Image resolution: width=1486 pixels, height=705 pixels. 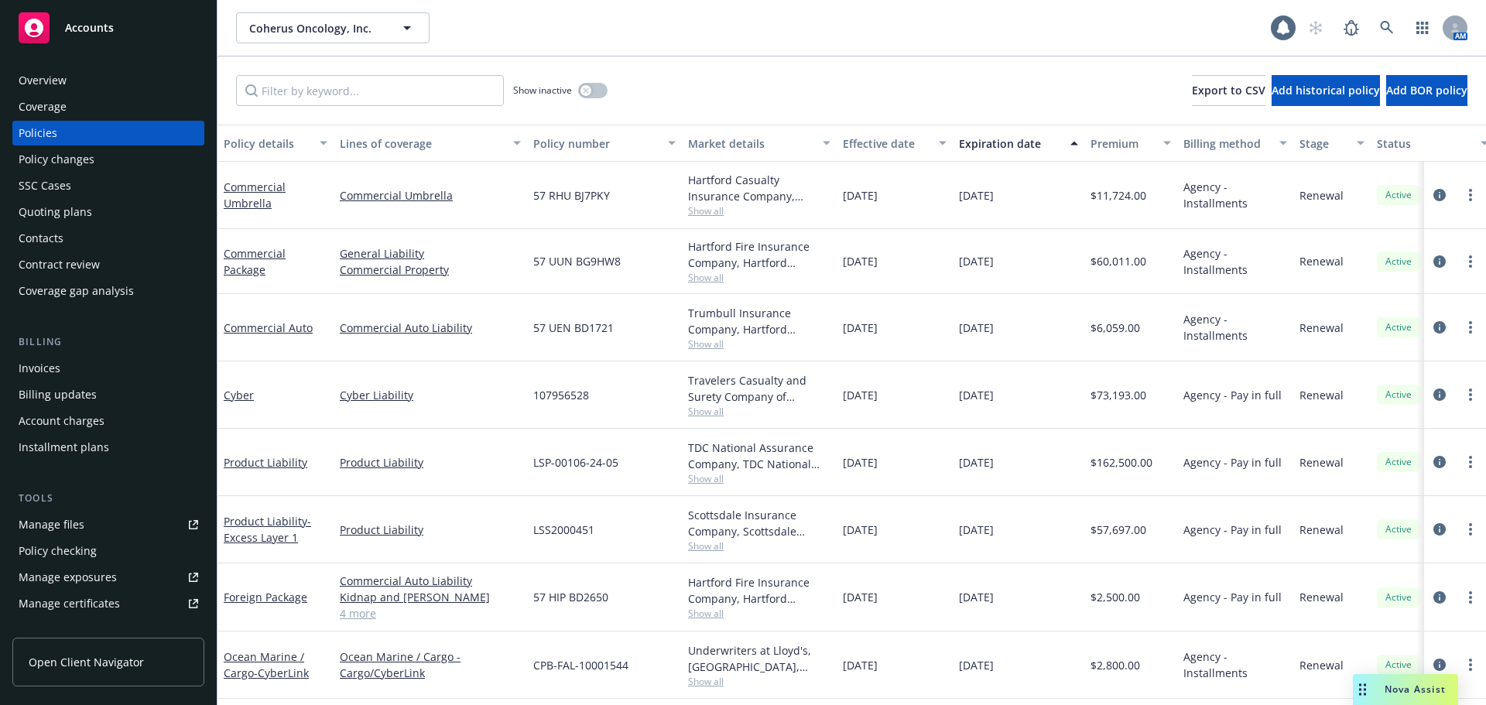 I want to click on span: 57 UUN BG9HW8, so click(x=577, y=261).